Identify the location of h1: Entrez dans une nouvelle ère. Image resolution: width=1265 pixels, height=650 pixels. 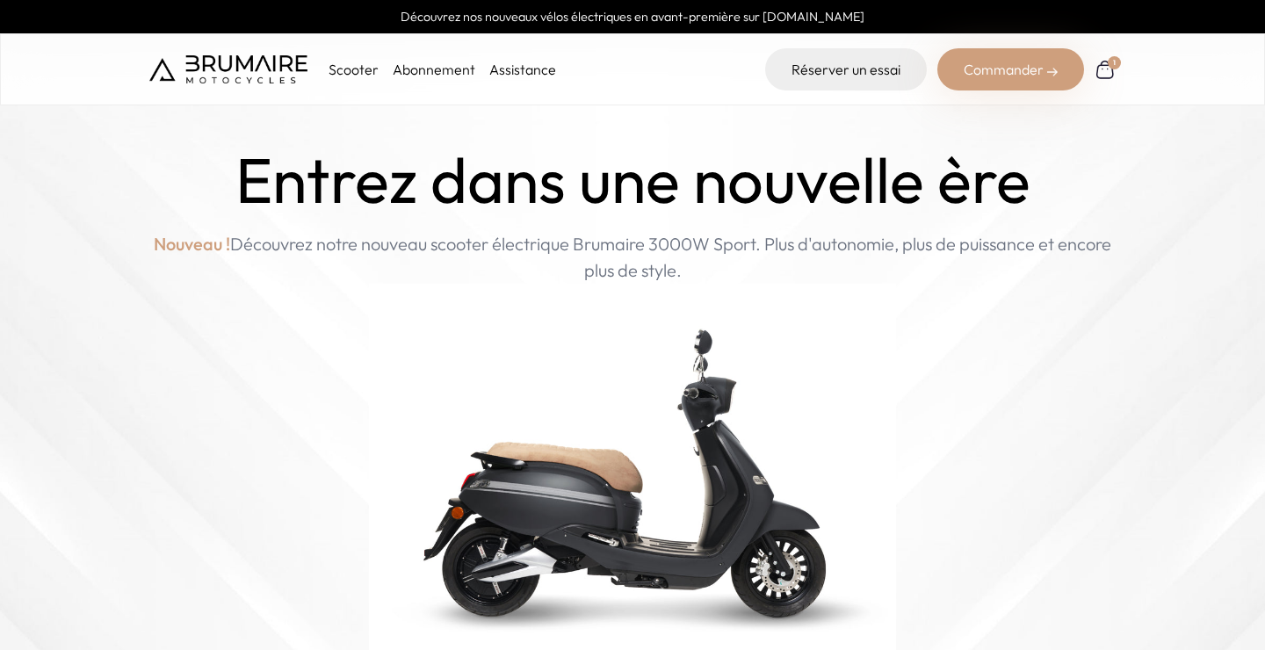
(632, 180).